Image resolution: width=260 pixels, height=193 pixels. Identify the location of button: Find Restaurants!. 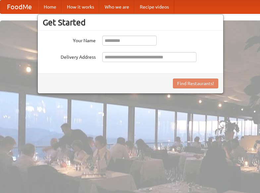
(195, 84).